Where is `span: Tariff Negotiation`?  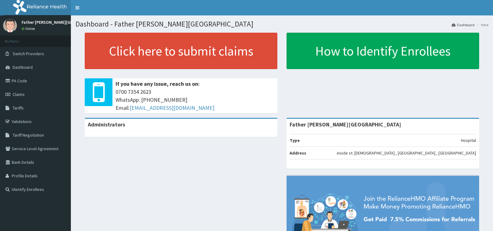
span: Tariff Negotiation is located at coordinates (28, 135).